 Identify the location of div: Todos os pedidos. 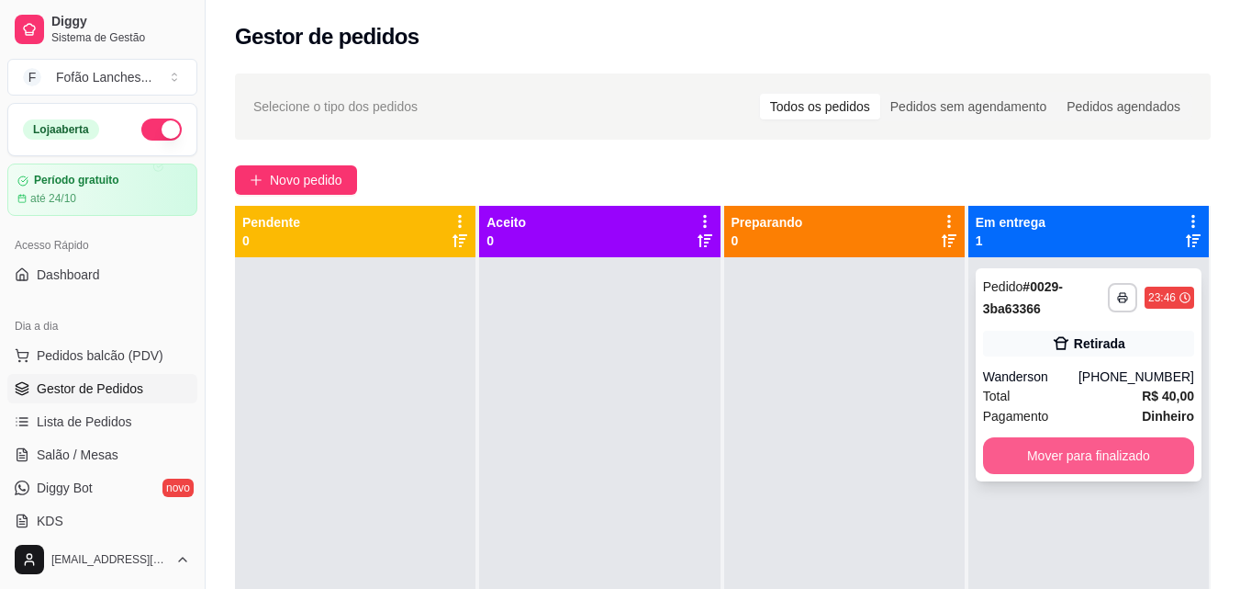
(820, 107).